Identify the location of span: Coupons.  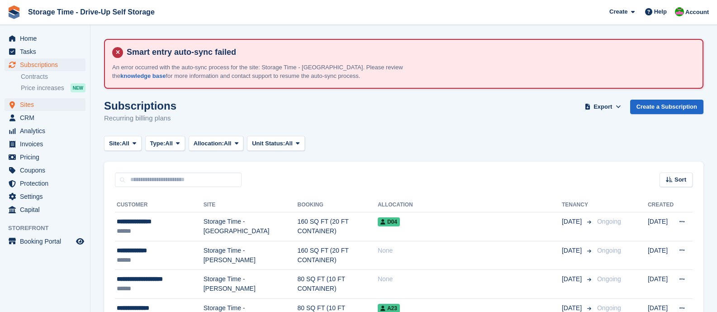
(47, 170).